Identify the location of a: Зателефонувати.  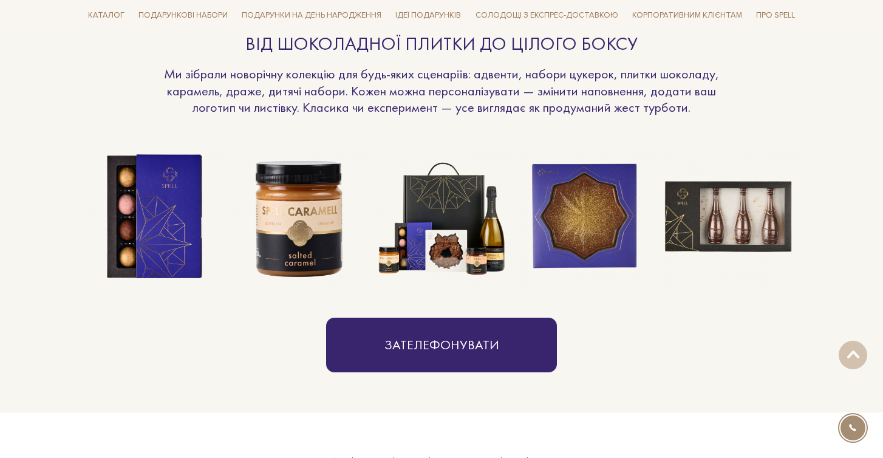
(442, 345).